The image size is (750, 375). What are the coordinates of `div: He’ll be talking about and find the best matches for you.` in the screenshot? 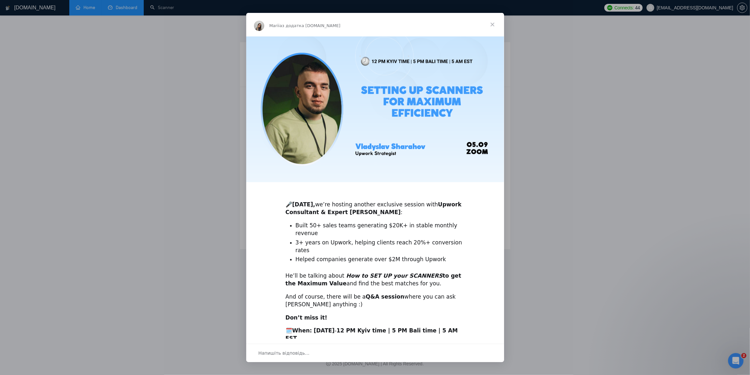 It's located at (375, 280).